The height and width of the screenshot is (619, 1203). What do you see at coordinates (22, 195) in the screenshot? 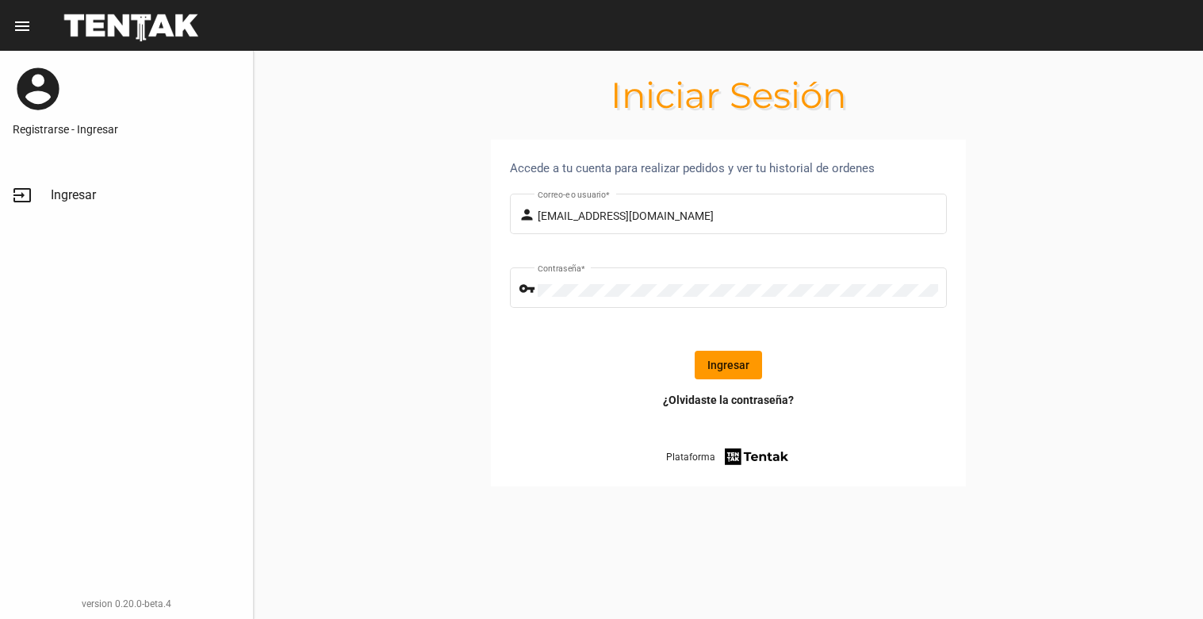
I see `mat-icon: input` at bounding box center [22, 195].